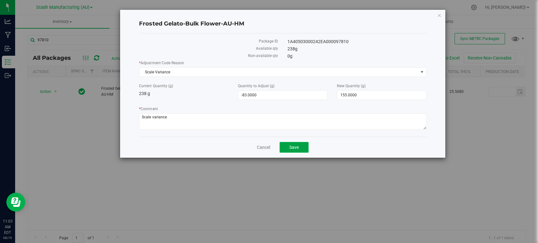 This screenshot has width=538, height=243. I want to click on button: Save, so click(294, 147).